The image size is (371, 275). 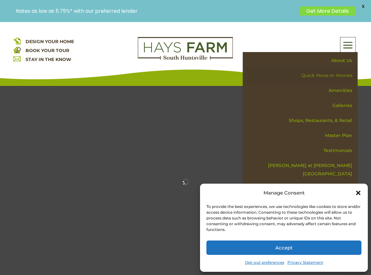 I want to click on a: Galleries, so click(x=303, y=105).